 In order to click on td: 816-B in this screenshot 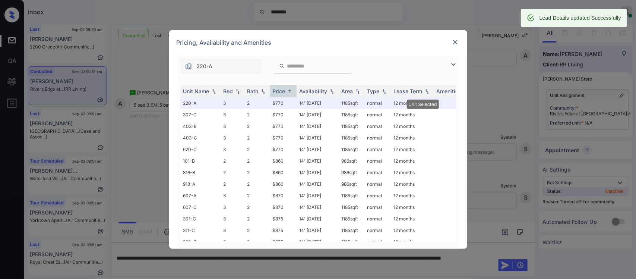, I will do `click(201, 172)`.